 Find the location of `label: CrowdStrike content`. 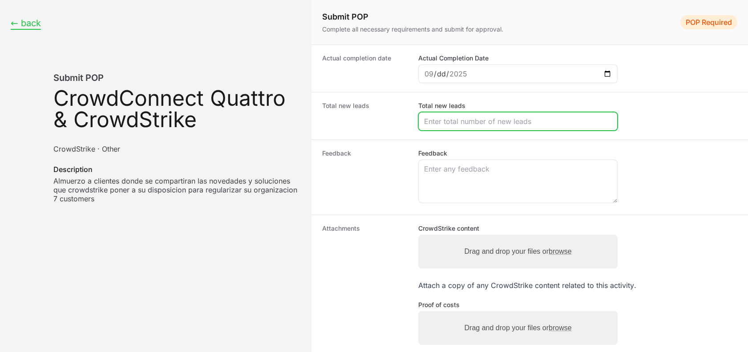

label: CrowdStrike content is located at coordinates (518, 229).